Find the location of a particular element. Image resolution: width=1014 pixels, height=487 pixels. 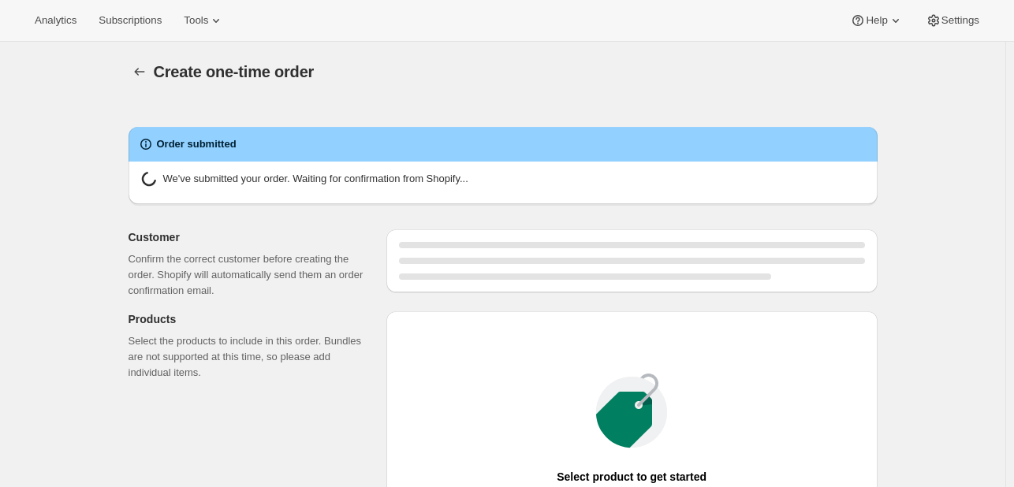

button: Settings is located at coordinates (952, 20).